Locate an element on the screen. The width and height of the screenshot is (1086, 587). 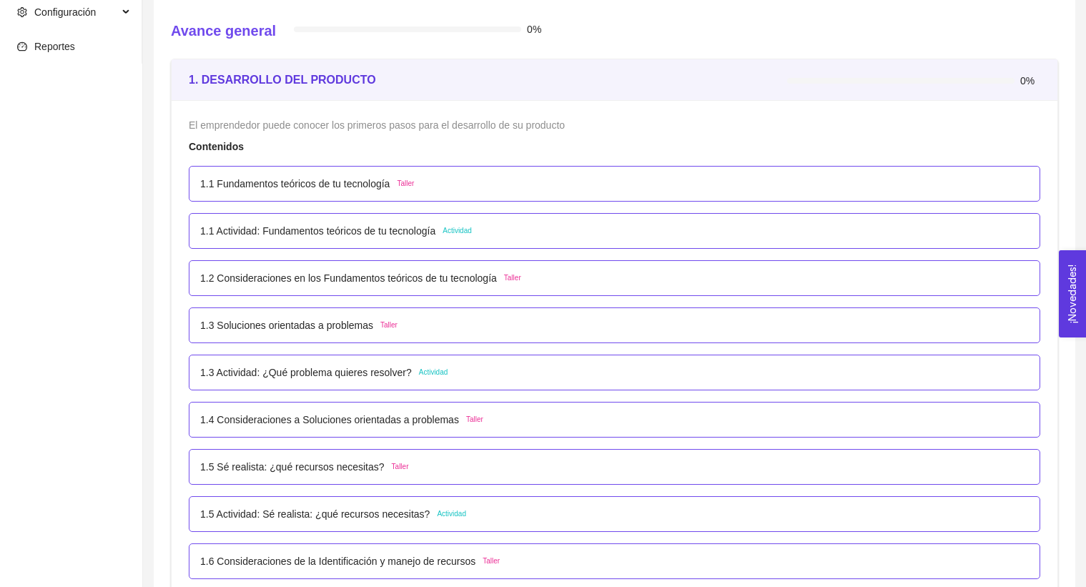
p: 1.3 Actividad: ¿Qué problema quieres resolver? is located at coordinates (306, 372).